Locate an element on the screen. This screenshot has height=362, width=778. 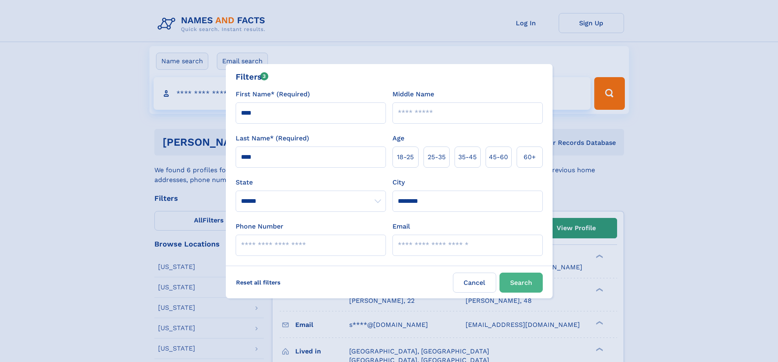
label: First Name* (Required) is located at coordinates (273, 94).